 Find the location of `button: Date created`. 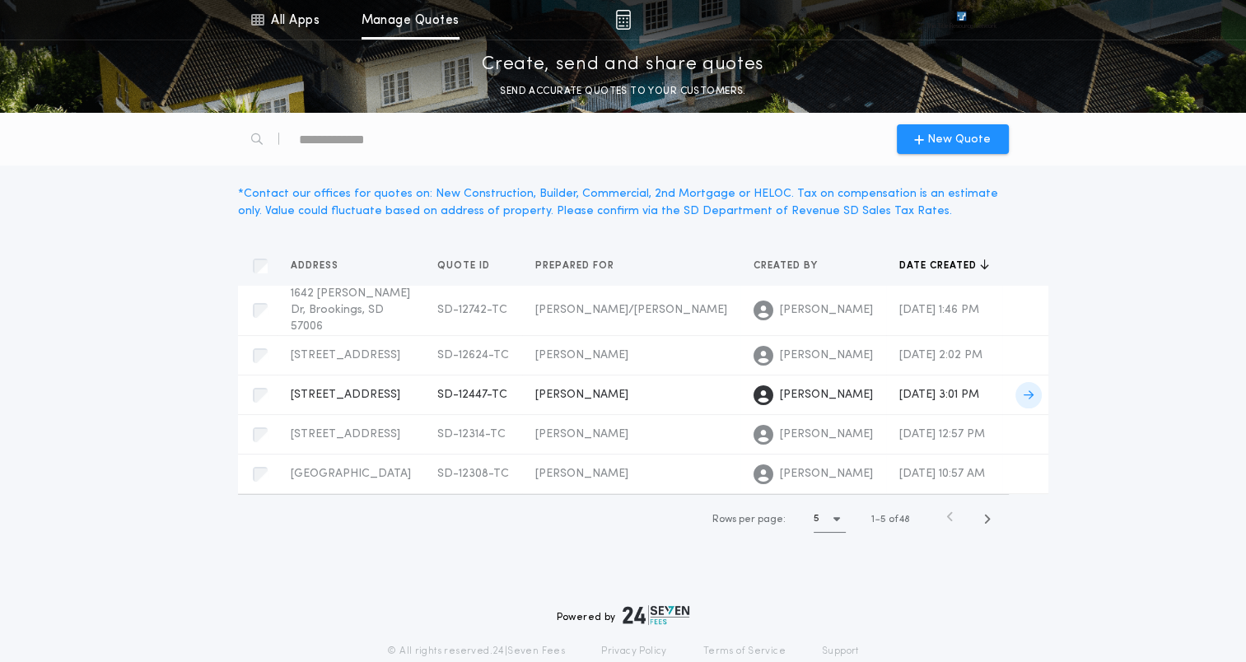

button: Date created is located at coordinates (944, 266).